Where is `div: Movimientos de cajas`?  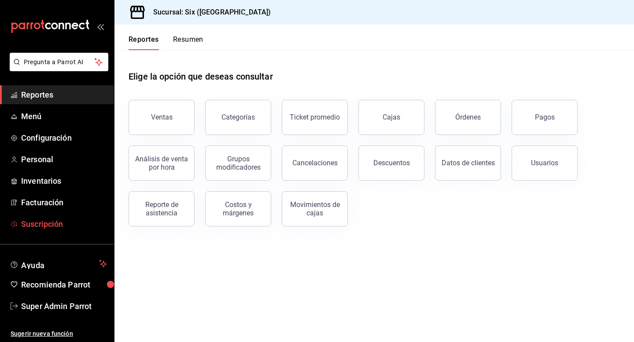
div: Movimientos de cajas is located at coordinates (315, 209).